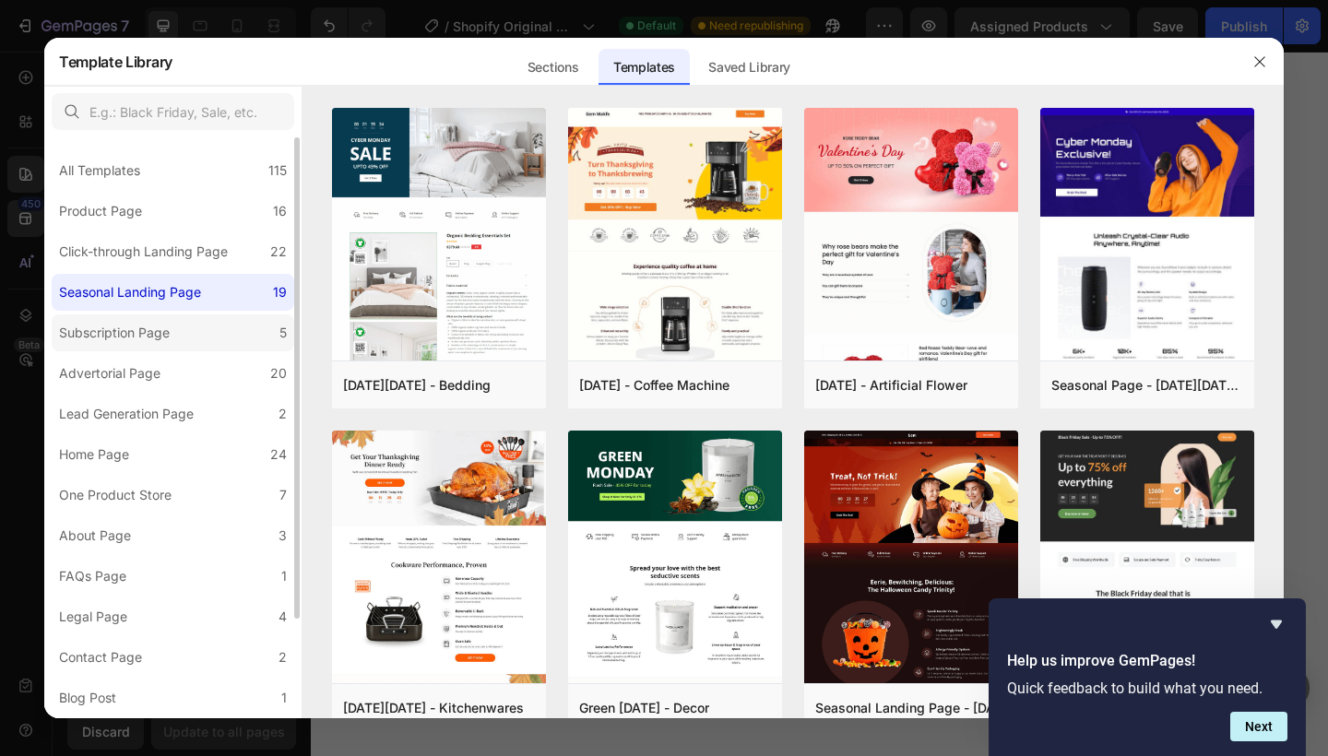 The height and width of the screenshot is (756, 1328). Describe the element at coordinates (126, 414) in the screenshot. I see `div: Lead Generation Page` at that location.